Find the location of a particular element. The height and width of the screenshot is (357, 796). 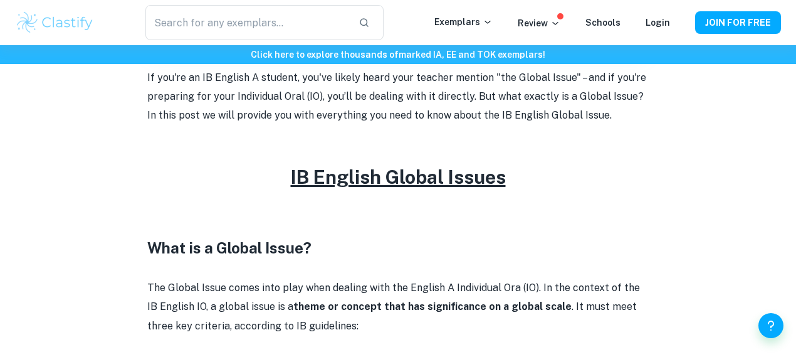

button: Help and Feedback is located at coordinates (771, 325).